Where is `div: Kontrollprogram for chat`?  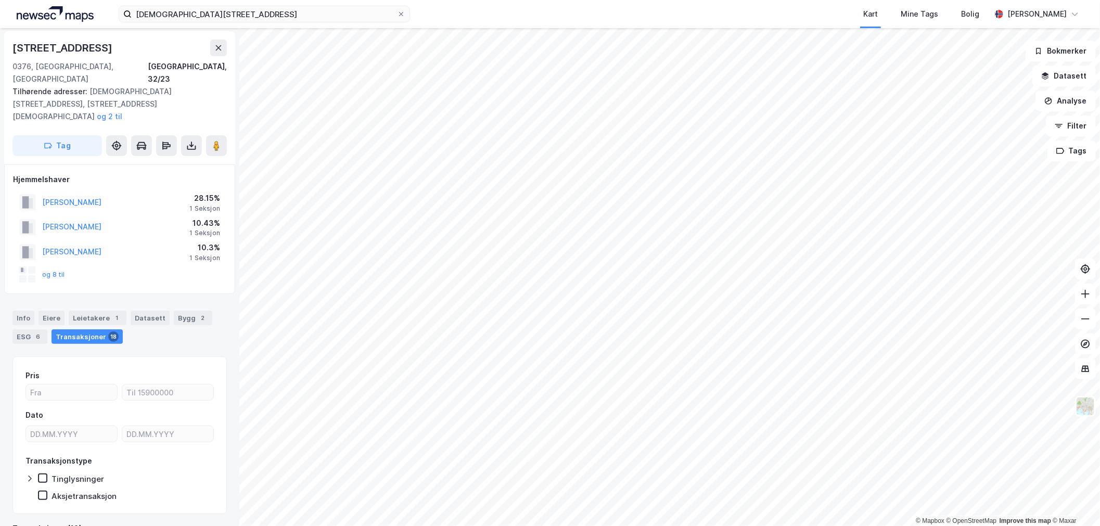 div: Kontrollprogram for chat is located at coordinates (1074, 501).